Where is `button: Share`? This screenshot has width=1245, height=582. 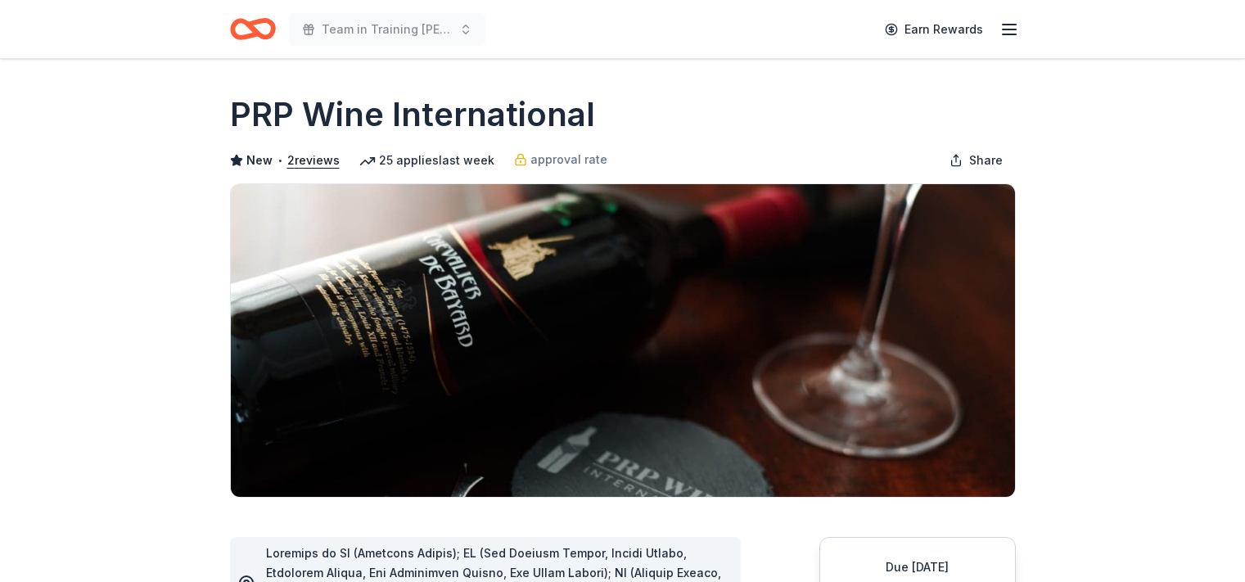 button: Share is located at coordinates (976, 160).